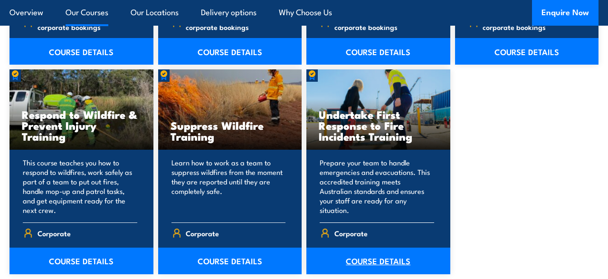 The height and width of the screenshot is (279, 608). I want to click on h3: Respond to Wildfire & Prevent Injury Training, so click(81, 125).